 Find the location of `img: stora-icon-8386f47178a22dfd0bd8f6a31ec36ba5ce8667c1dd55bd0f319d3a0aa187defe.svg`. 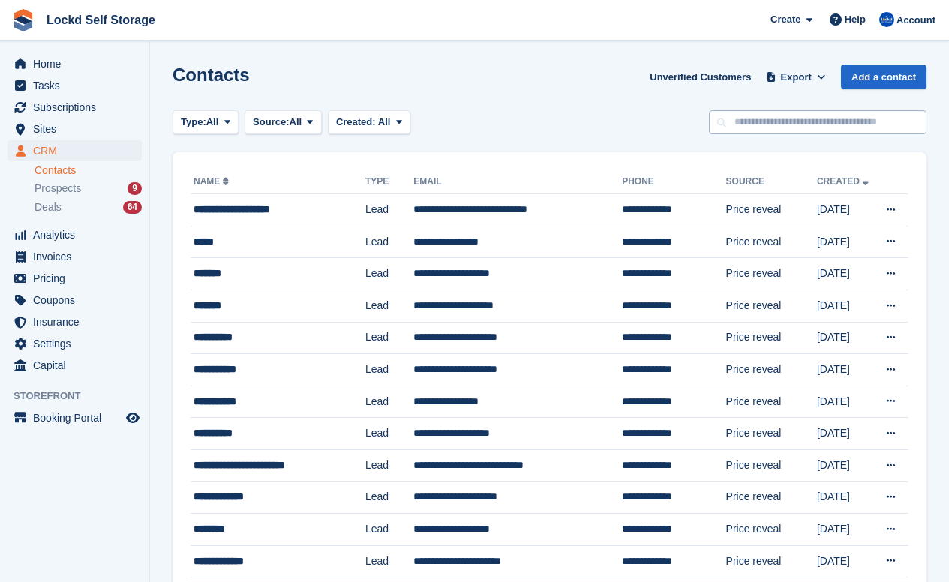

img: stora-icon-8386f47178a22dfd0bd8f6a31ec36ba5ce8667c1dd55bd0f319d3a0aa187defe.svg is located at coordinates (23, 20).